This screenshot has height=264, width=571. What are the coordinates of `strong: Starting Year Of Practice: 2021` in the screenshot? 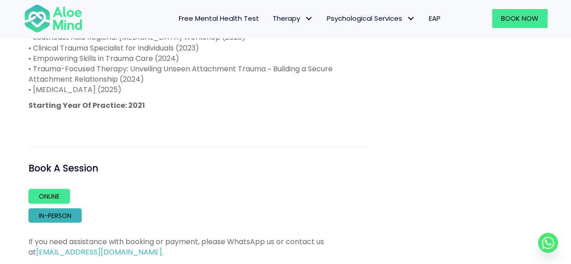 It's located at (87, 105).